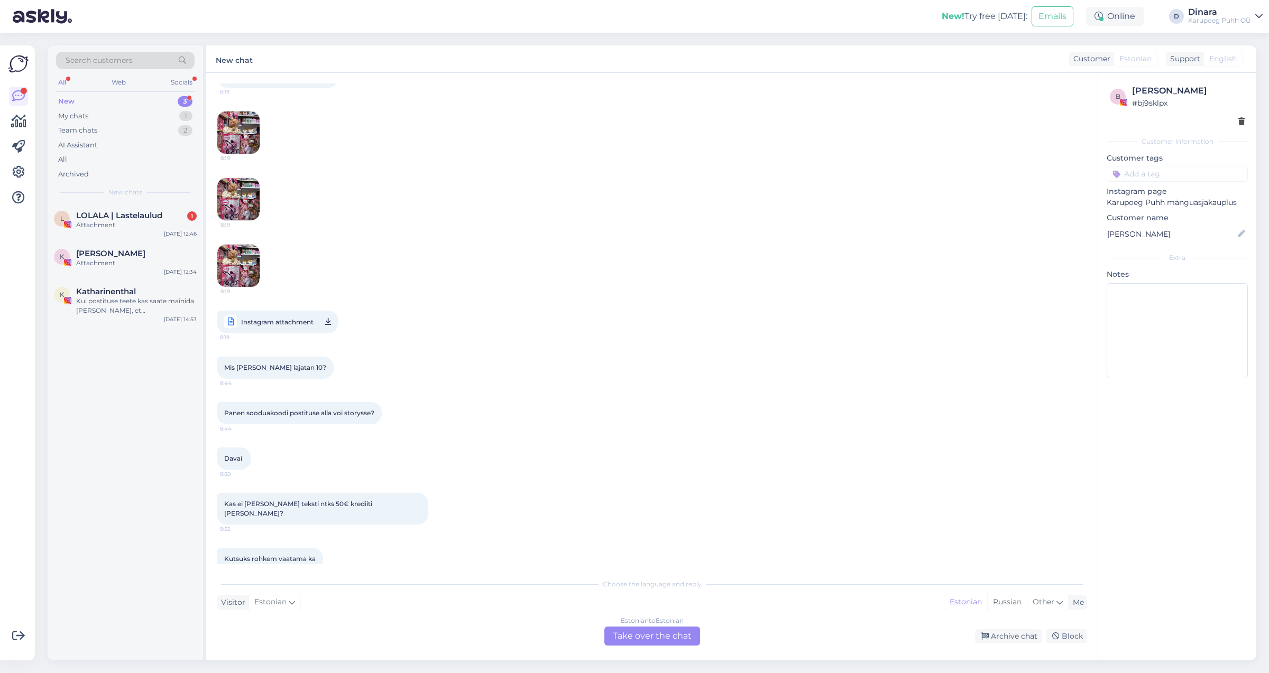 This screenshot has height=673, width=1269. I want to click on span: LOLALA | Lastelaulud, so click(119, 216).